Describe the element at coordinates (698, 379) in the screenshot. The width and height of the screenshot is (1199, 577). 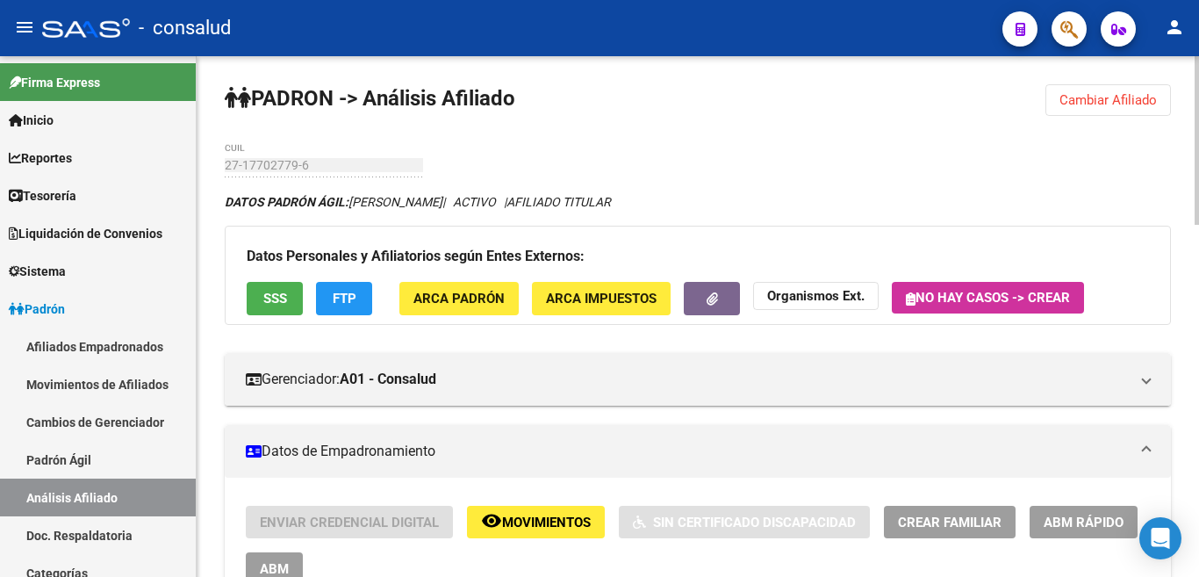
I see `mat-expansion-panel-header: Gerenciador:A01 - Consalud` at that location.